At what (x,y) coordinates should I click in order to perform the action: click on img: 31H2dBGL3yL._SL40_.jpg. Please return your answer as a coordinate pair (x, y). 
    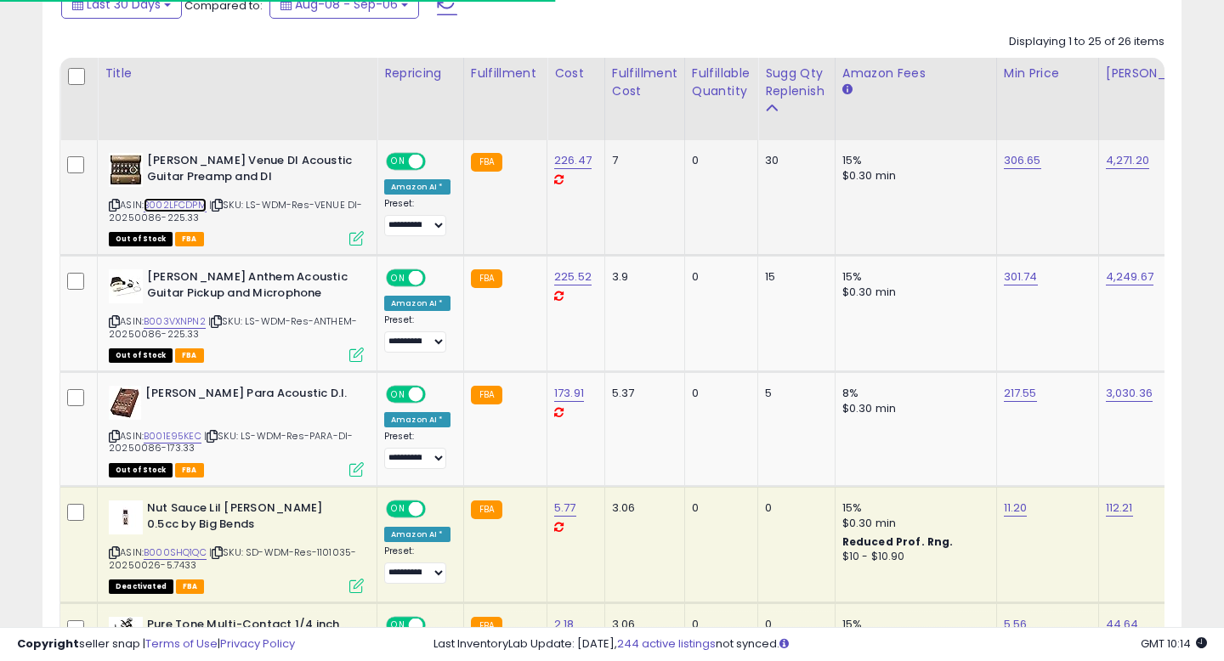
    Looking at the image, I should click on (126, 518).